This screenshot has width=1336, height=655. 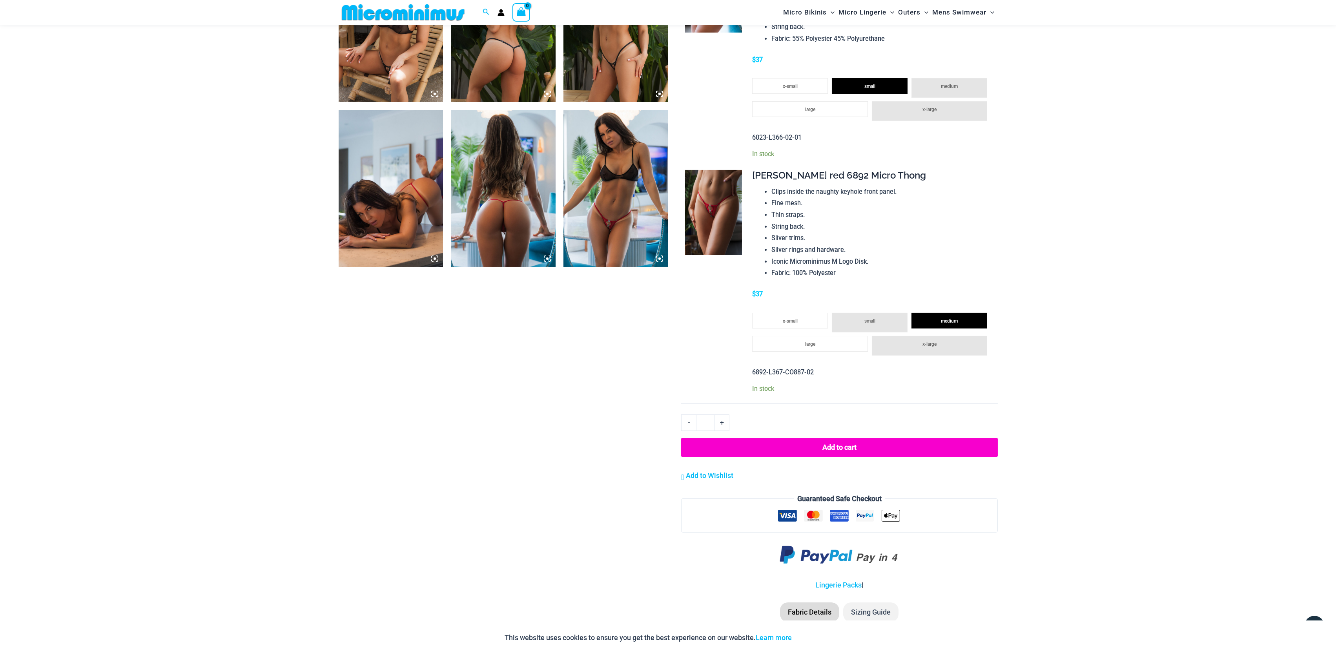 I want to click on a: Micro BikinisMenu ToggleMenu Toggle, so click(x=808, y=12).